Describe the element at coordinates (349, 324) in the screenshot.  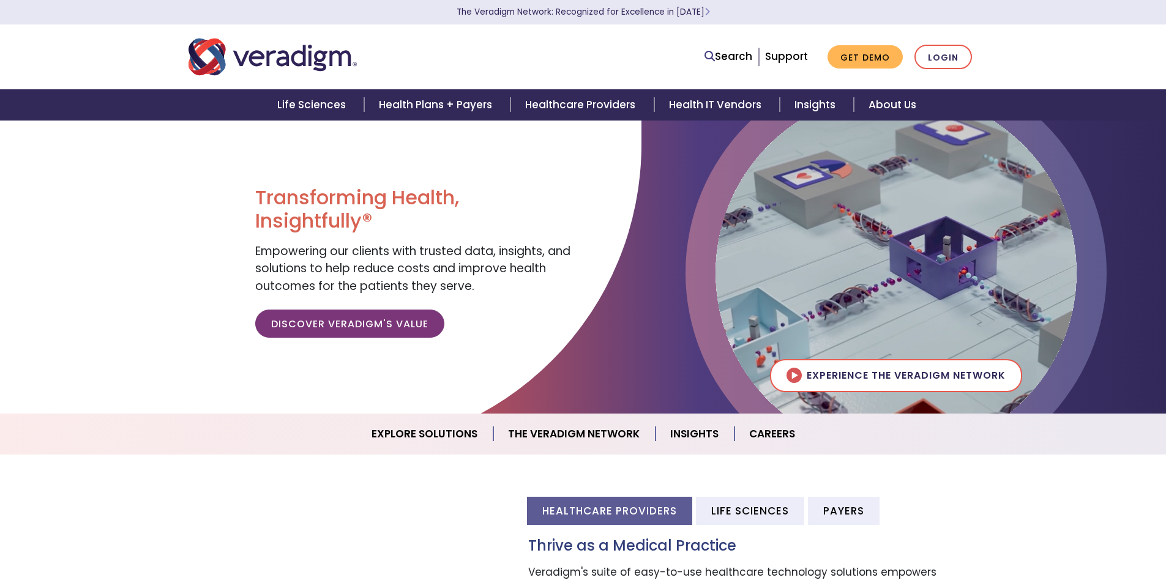
I see `a: Discover Veradigm's Value` at that location.